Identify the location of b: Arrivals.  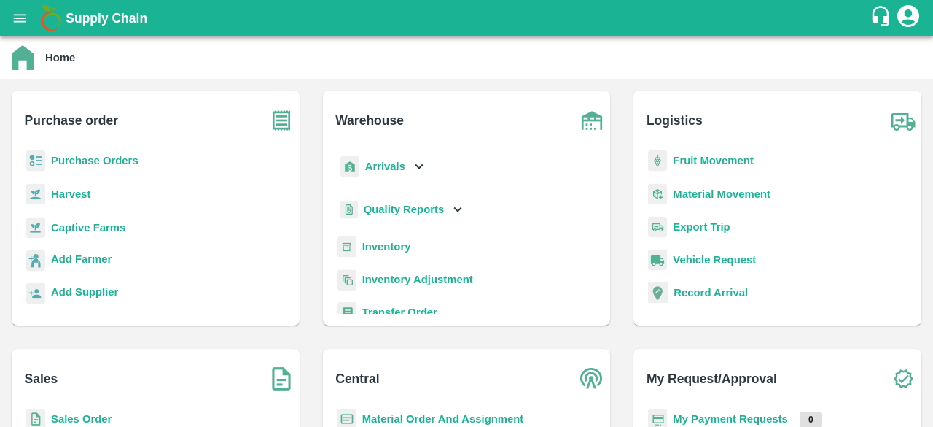
(385, 166).